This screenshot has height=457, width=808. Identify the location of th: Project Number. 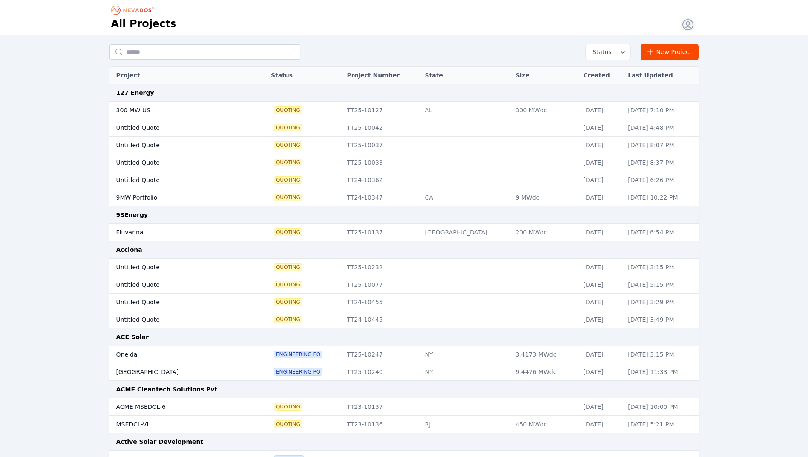
(381, 75).